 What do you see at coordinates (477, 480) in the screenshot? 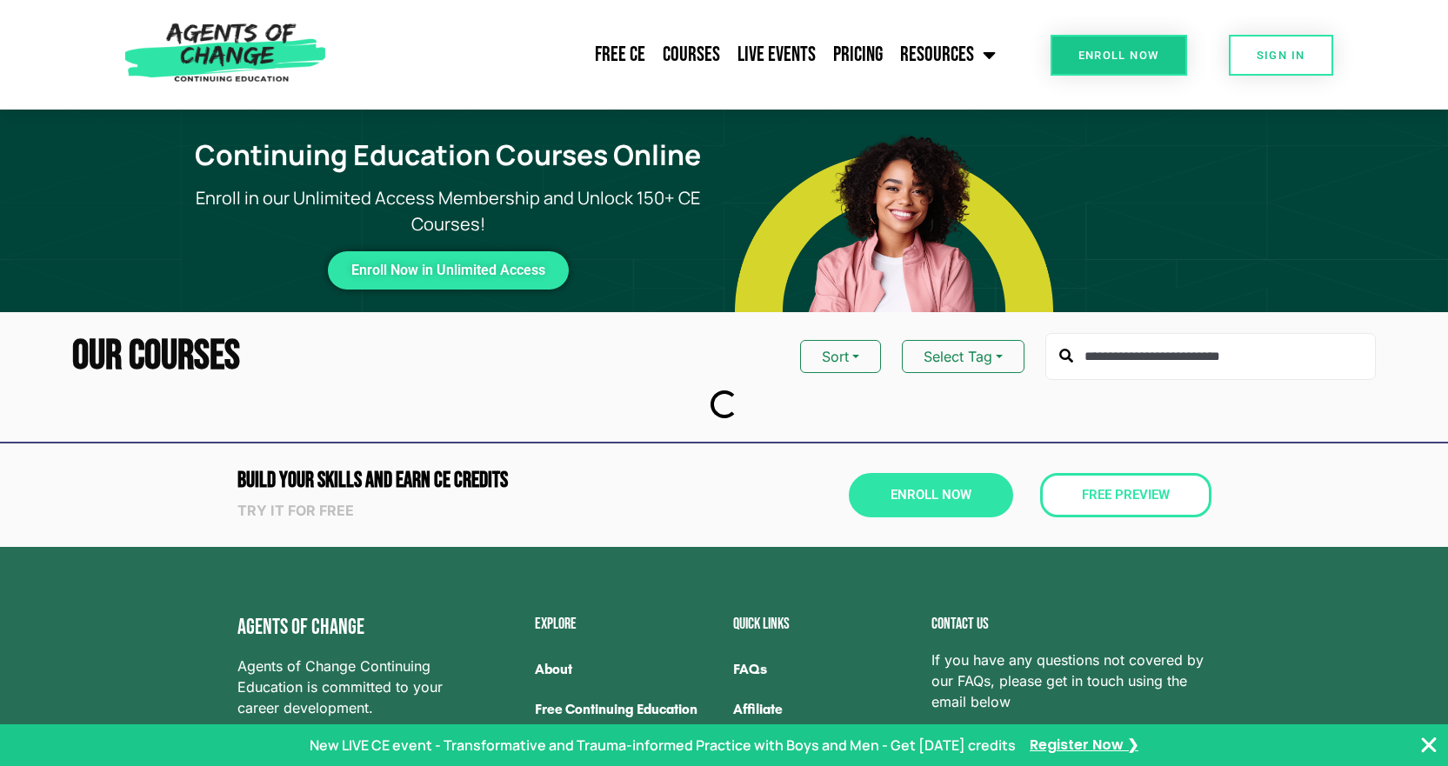
I see `h2: Build Your Skills and Earn CE CREDITS` at bounding box center [477, 480].